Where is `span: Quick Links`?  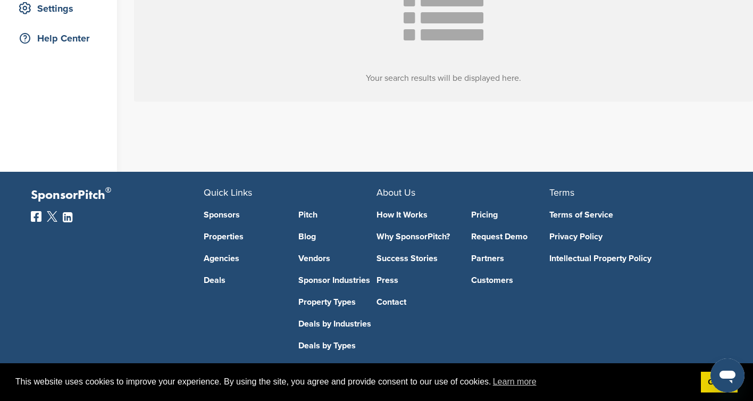 span: Quick Links is located at coordinates (228, 193).